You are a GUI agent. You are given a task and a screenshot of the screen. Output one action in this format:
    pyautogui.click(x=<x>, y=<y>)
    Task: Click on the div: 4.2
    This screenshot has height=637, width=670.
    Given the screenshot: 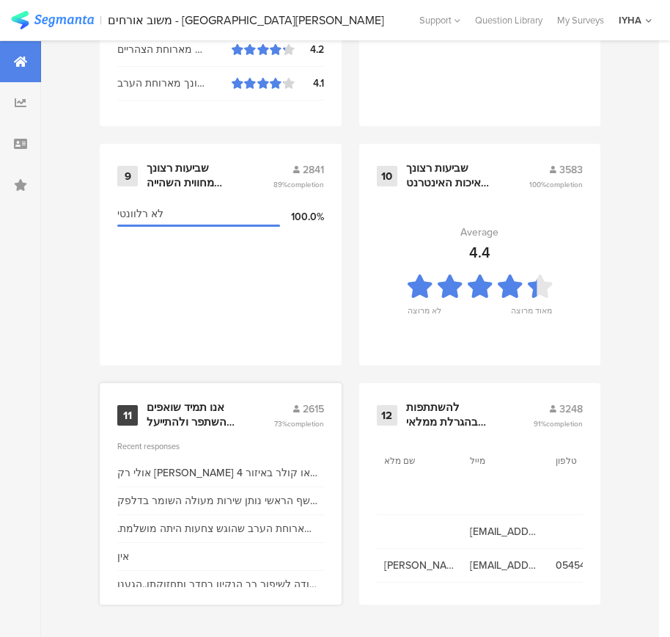 What is the action you would take?
    pyautogui.click(x=310, y=49)
    